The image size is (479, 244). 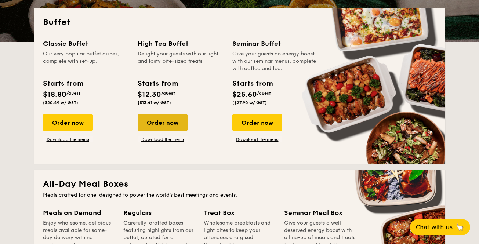 I want to click on span: $25.60, so click(x=245, y=95).